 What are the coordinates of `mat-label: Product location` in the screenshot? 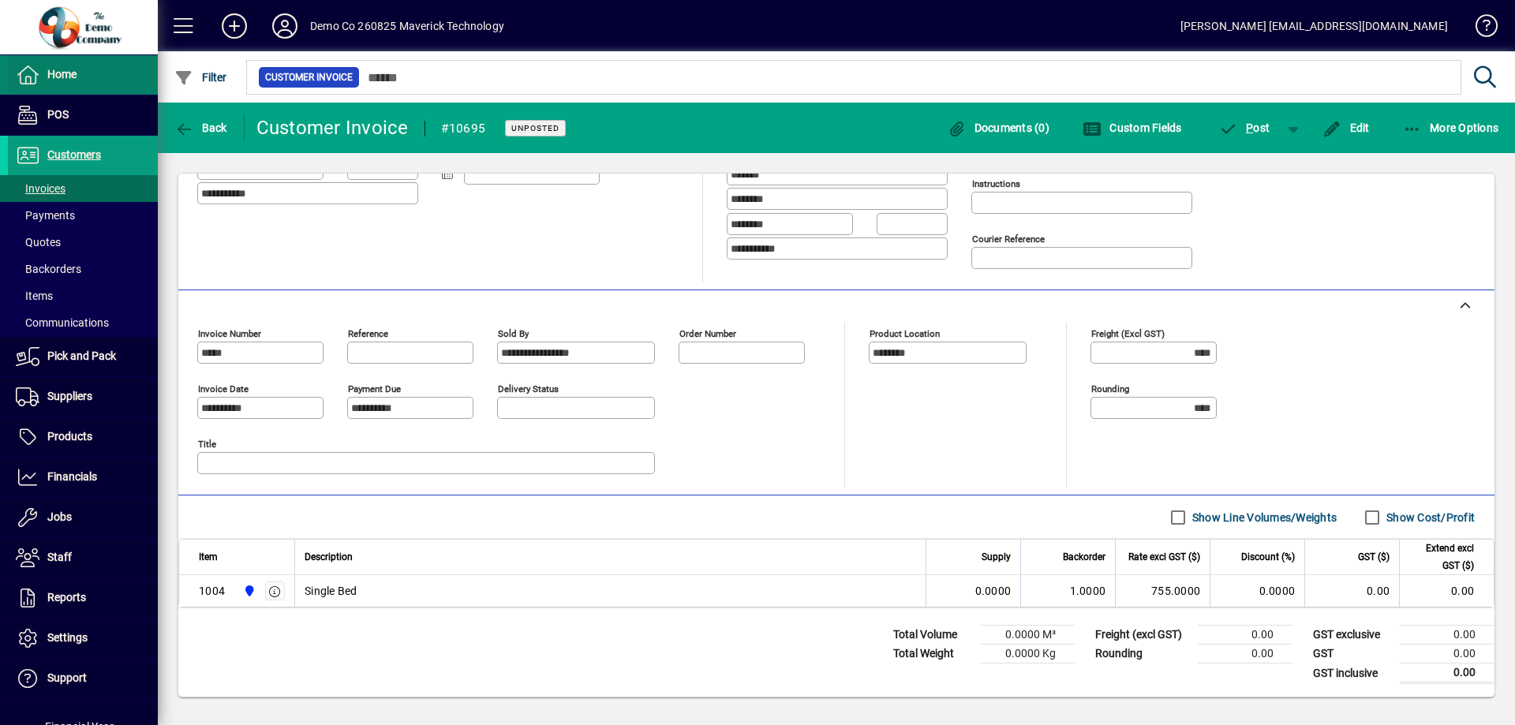 It's located at (904, 334).